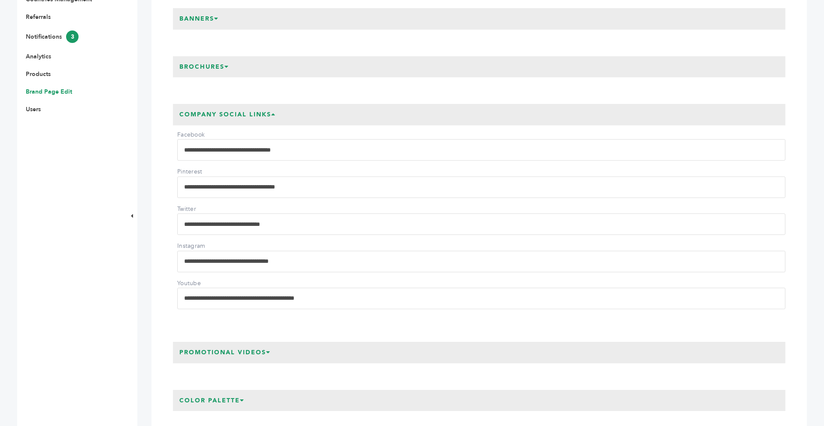 Image resolution: width=824 pixels, height=426 pixels. Describe the element at coordinates (207, 283) in the screenshot. I see `label: Youtube` at that location.